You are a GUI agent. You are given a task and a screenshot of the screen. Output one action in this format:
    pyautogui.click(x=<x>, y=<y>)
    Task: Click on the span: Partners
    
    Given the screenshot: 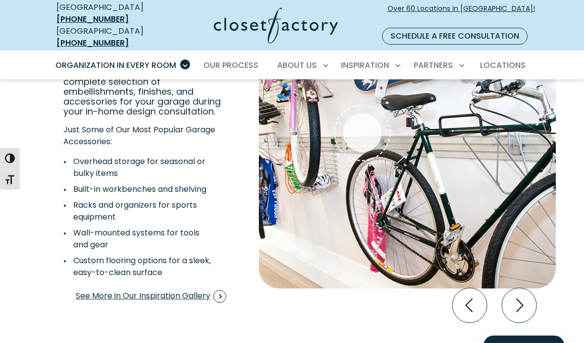 What is the action you would take?
    pyautogui.click(x=433, y=65)
    